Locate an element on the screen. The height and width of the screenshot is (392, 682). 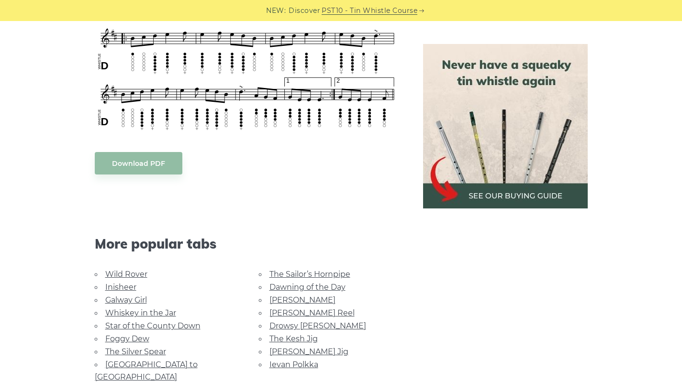
a: The Kesh Jig is located at coordinates (293, 339).